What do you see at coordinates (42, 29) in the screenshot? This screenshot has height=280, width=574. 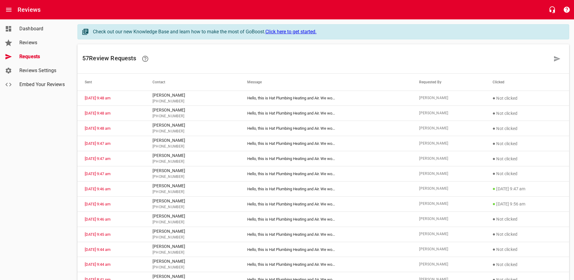 I see `span: Dashboard` at bounding box center [42, 29].